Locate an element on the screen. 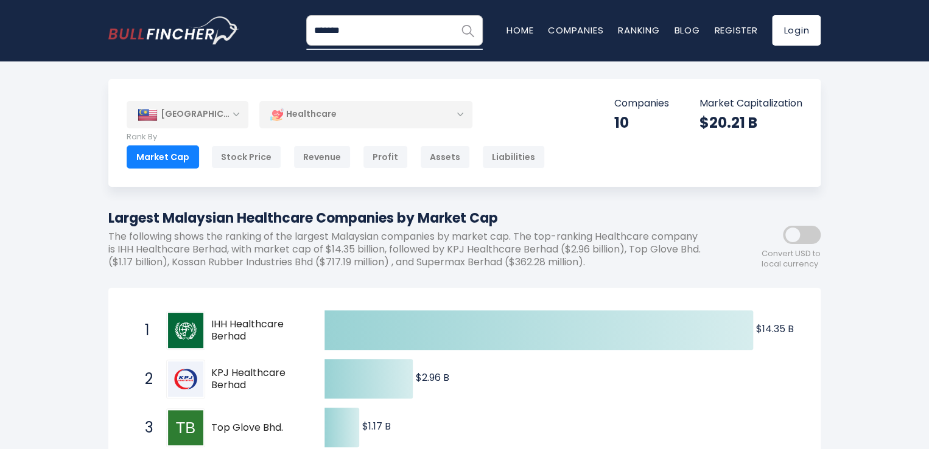 The image size is (929, 449). img: IHH Healthcare Berhad is located at coordinates (186, 331).